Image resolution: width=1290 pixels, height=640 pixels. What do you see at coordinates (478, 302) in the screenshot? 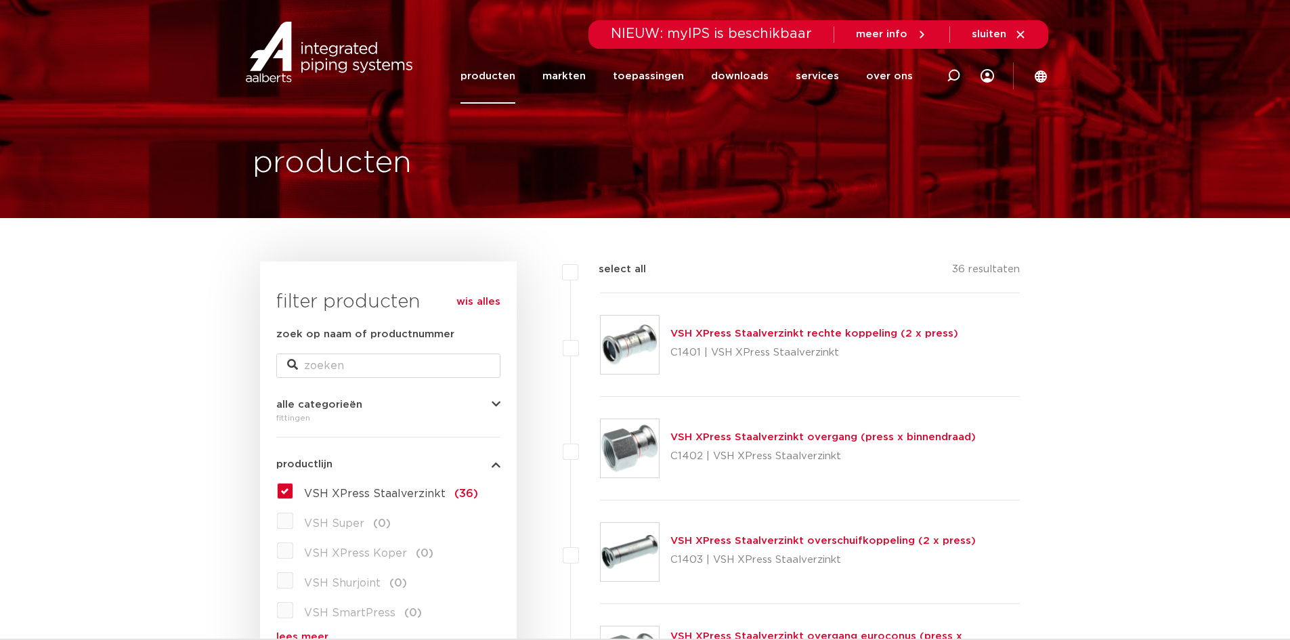
I see `a: wis alles` at bounding box center [478, 302].